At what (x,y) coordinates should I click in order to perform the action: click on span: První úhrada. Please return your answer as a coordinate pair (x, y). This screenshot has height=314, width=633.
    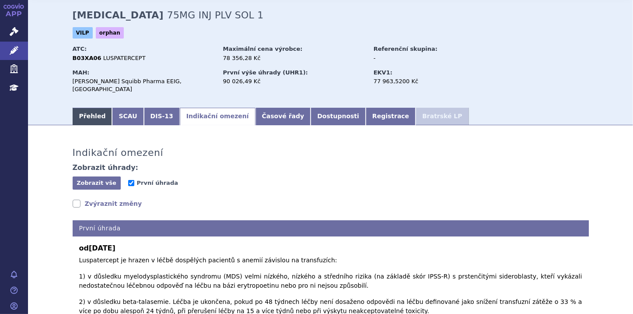
    Looking at the image, I should click on (157, 182).